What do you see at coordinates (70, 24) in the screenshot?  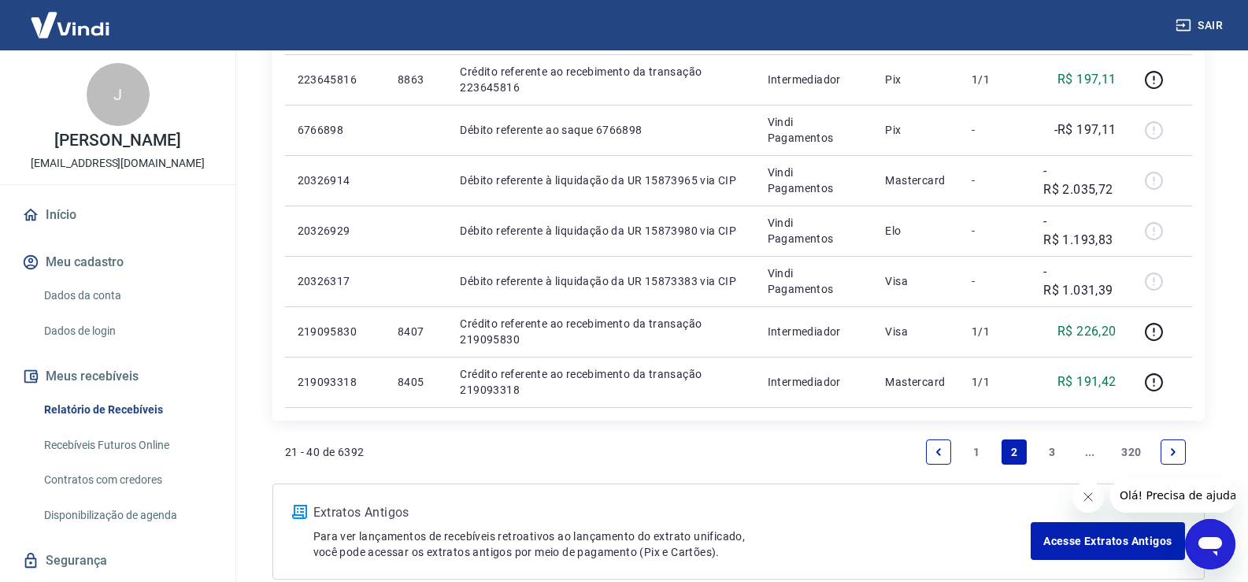 I see `img: Vindi` at bounding box center [70, 24].